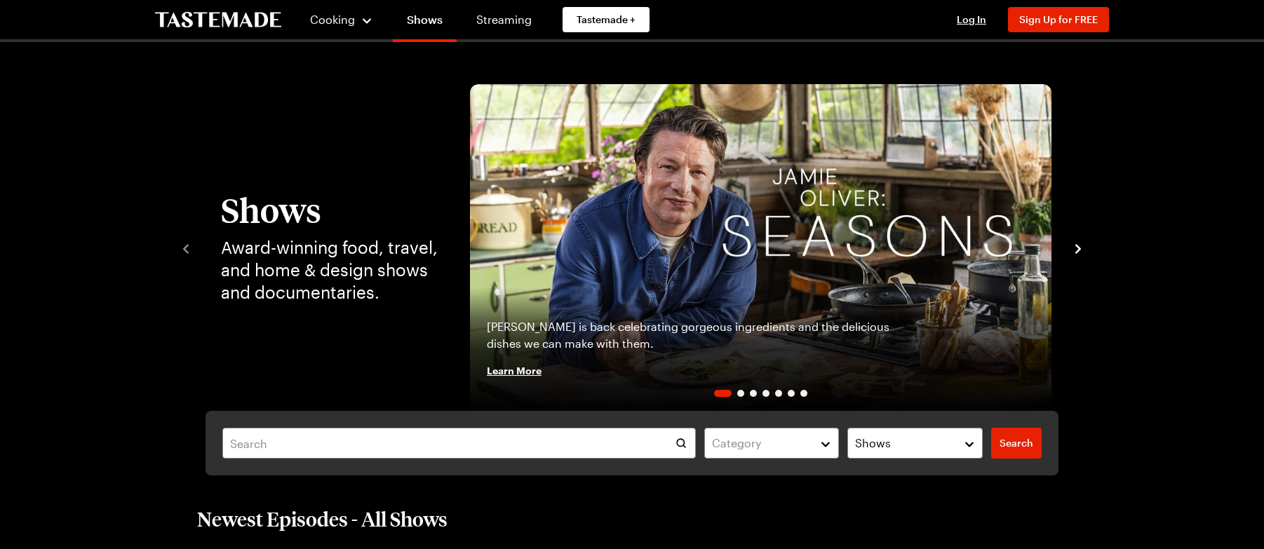 Image resolution: width=1264 pixels, height=549 pixels. What do you see at coordinates (741, 394) in the screenshot?
I see `span: Go to slide 2` at bounding box center [741, 394].